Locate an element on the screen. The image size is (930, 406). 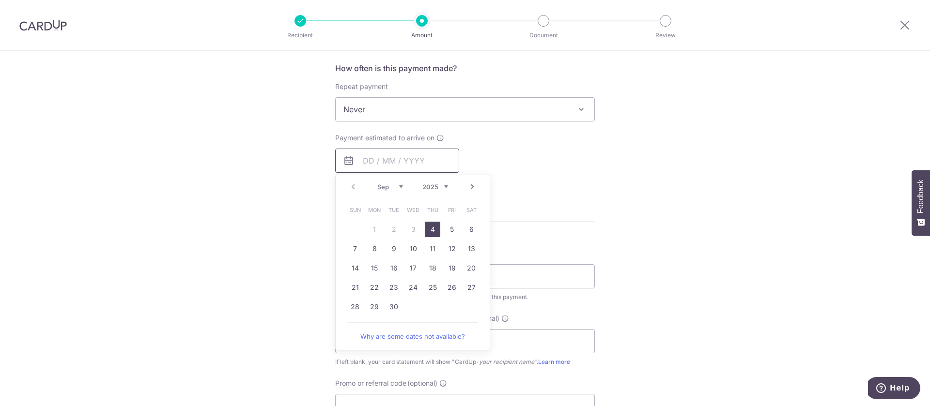
input: DD / MM / YYYY is located at coordinates (397, 161).